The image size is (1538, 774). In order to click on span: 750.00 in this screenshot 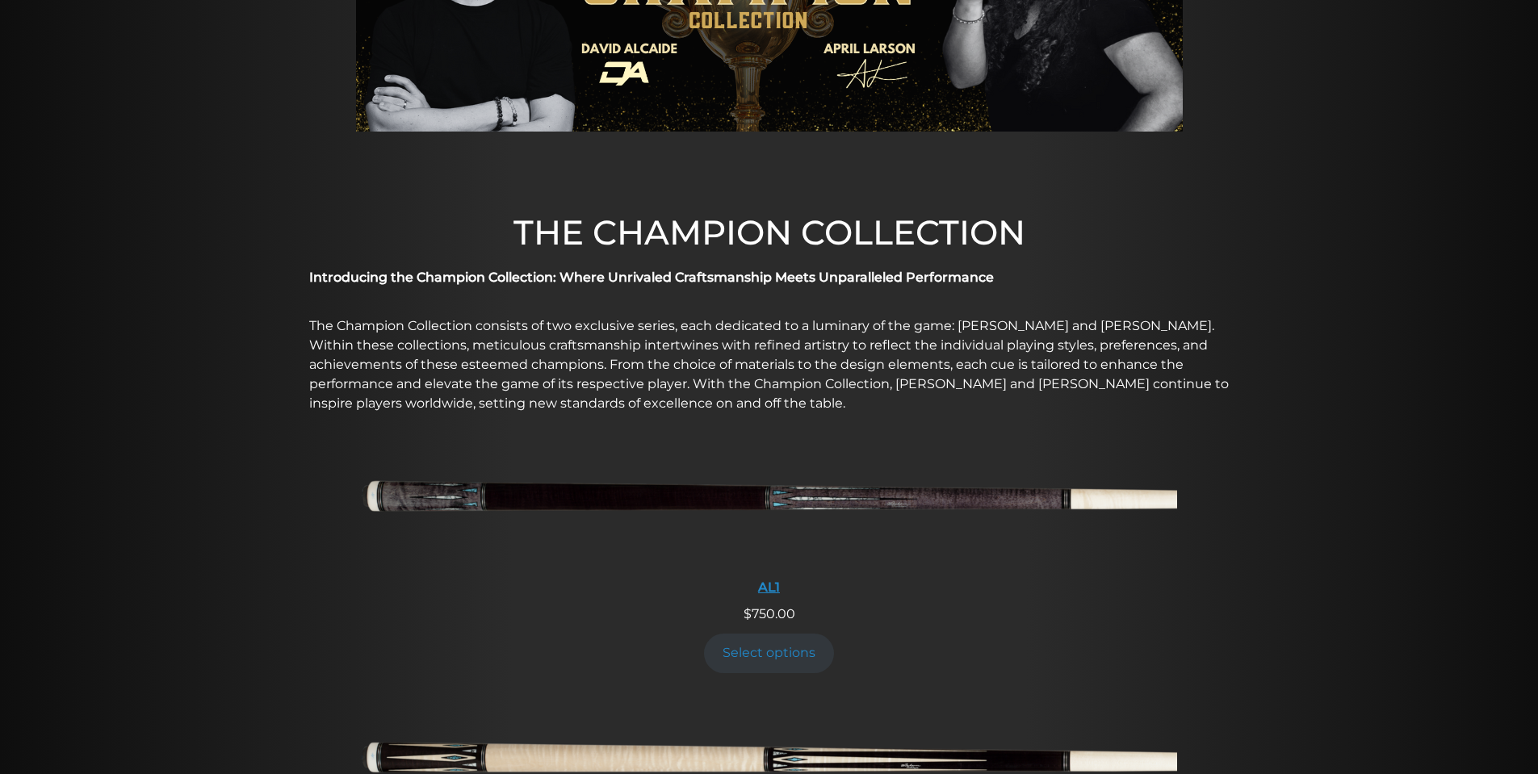, I will do `click(769, 614)`.